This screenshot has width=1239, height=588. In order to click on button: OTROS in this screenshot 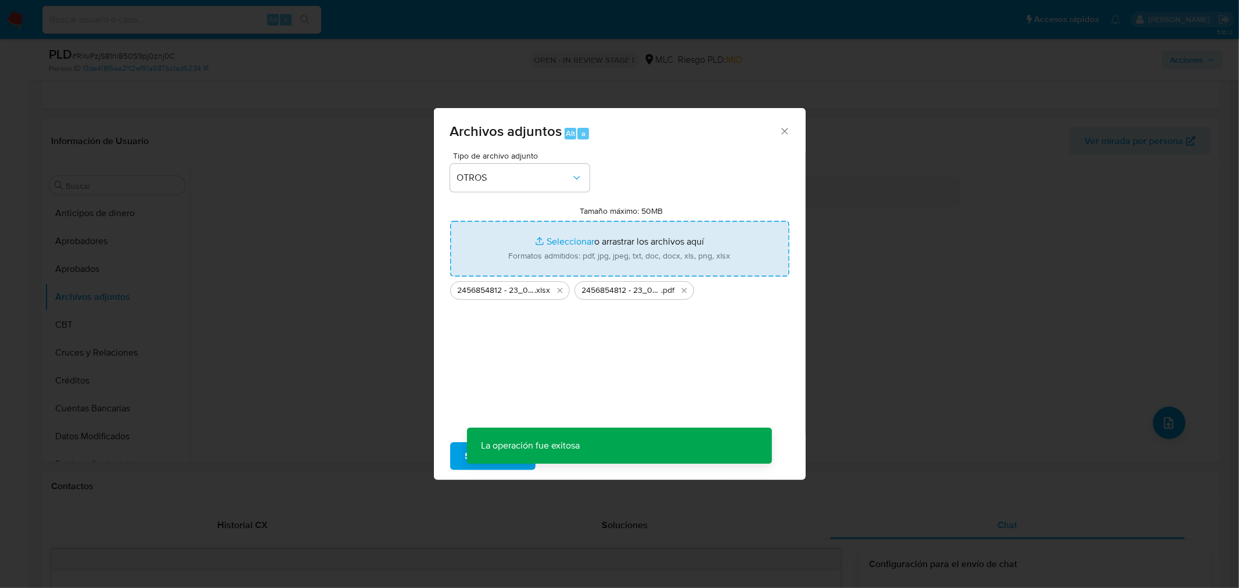, I will do `click(520, 178)`.